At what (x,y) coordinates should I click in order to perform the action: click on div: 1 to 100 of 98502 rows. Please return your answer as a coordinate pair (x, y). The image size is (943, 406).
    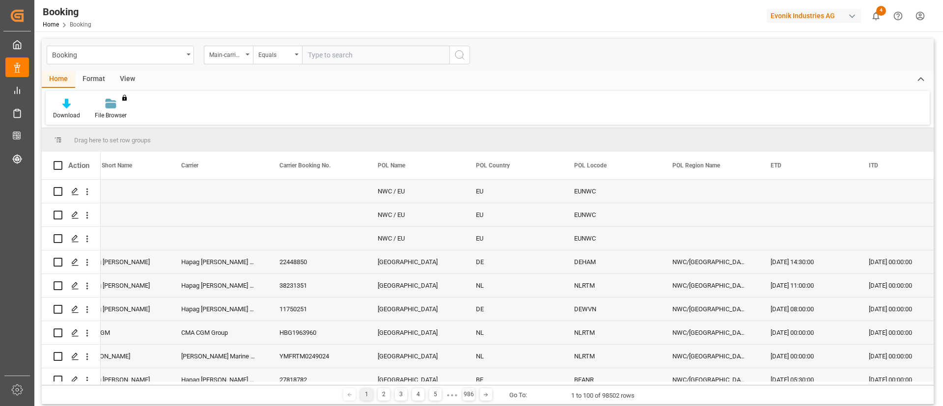
    Looking at the image, I should click on (602, 396).